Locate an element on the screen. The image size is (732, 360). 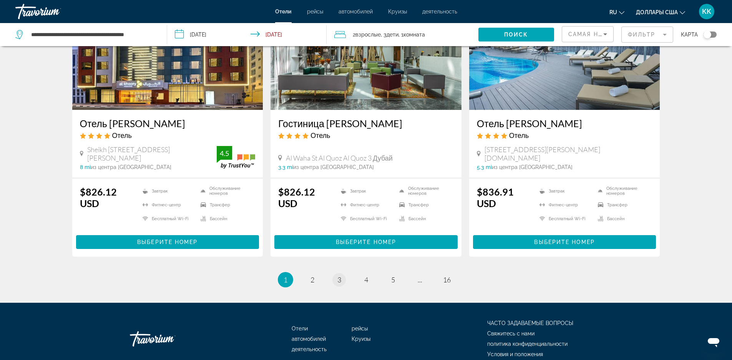
a: политика конфиденциальности is located at coordinates (527, 344).